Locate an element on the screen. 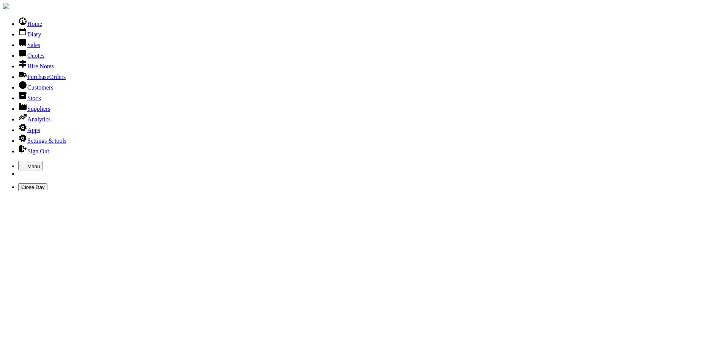 The height and width of the screenshot is (340, 723). a: Diary is located at coordinates (30, 34).